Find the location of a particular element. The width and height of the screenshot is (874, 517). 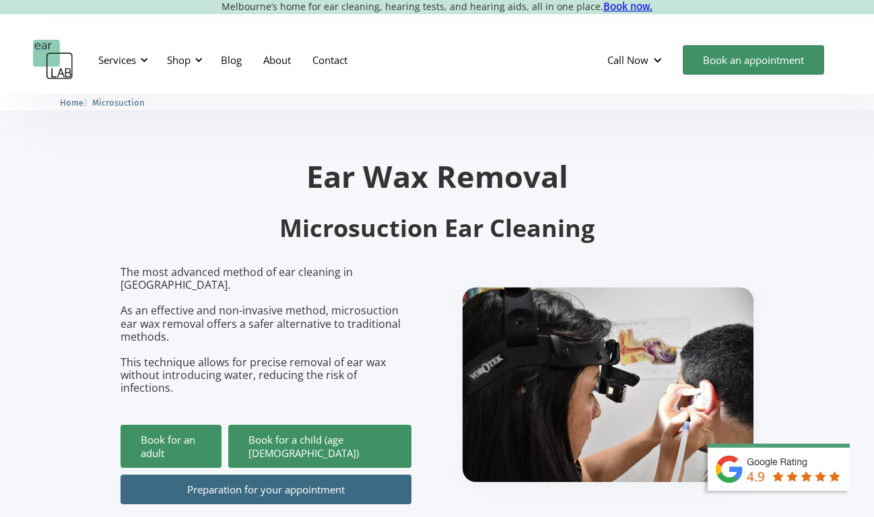

h1: Ear Wax Removal is located at coordinates (437, 176).